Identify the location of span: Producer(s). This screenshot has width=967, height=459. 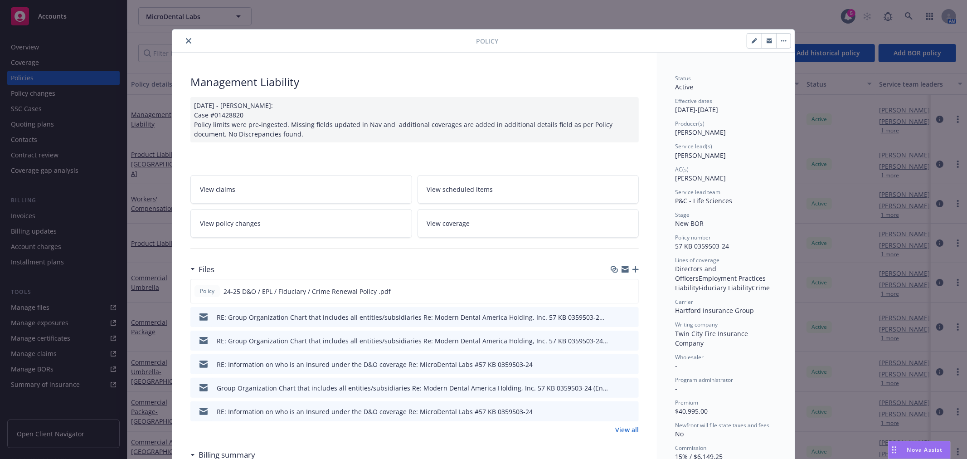
(690, 123).